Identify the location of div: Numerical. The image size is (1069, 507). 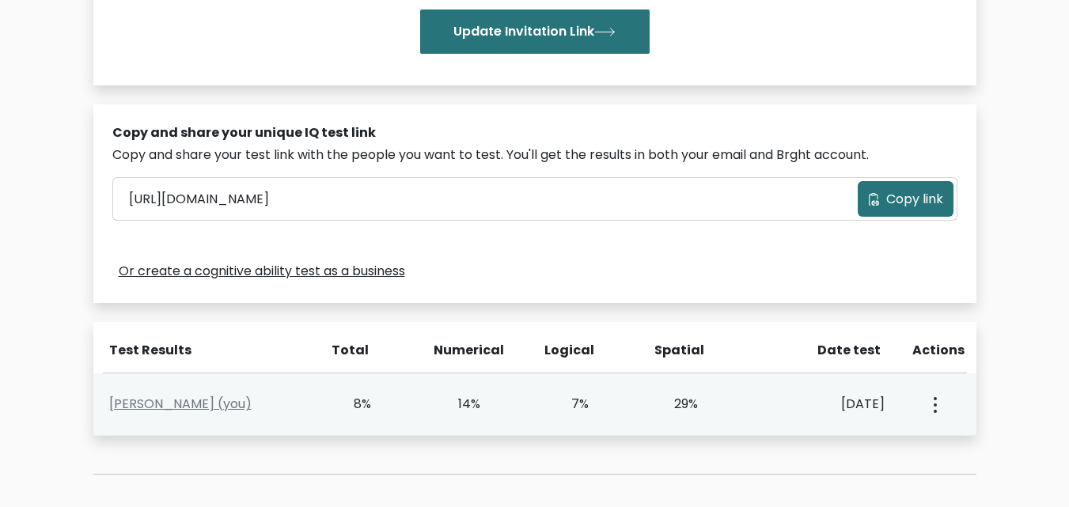
(457, 351).